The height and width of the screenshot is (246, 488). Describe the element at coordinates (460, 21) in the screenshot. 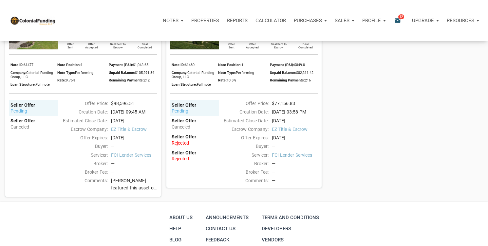

I see `p: Resources` at that location.